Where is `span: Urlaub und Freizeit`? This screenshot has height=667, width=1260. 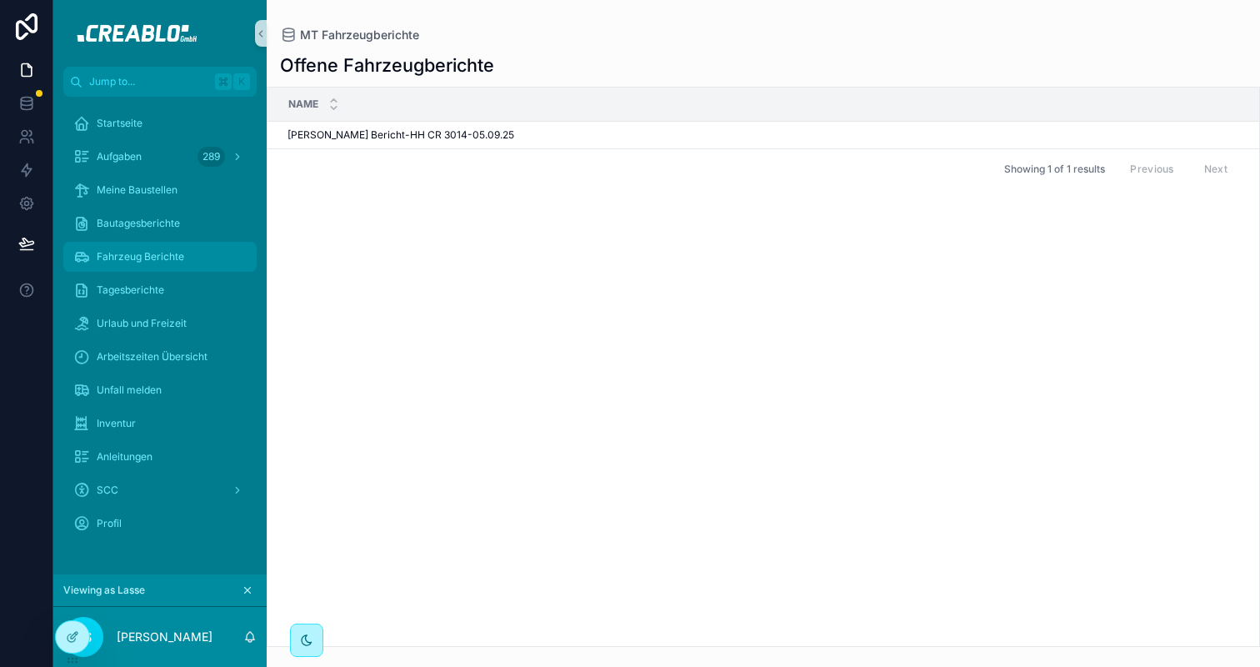
span: Urlaub und Freizeit is located at coordinates (142, 323).